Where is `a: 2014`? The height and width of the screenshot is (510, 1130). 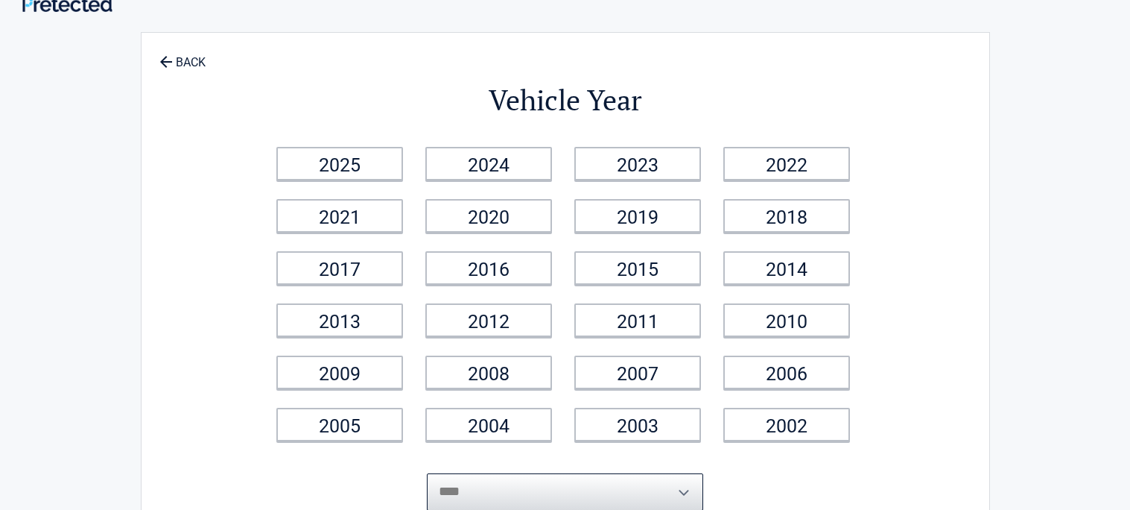
a: 2014 is located at coordinates (787, 267).